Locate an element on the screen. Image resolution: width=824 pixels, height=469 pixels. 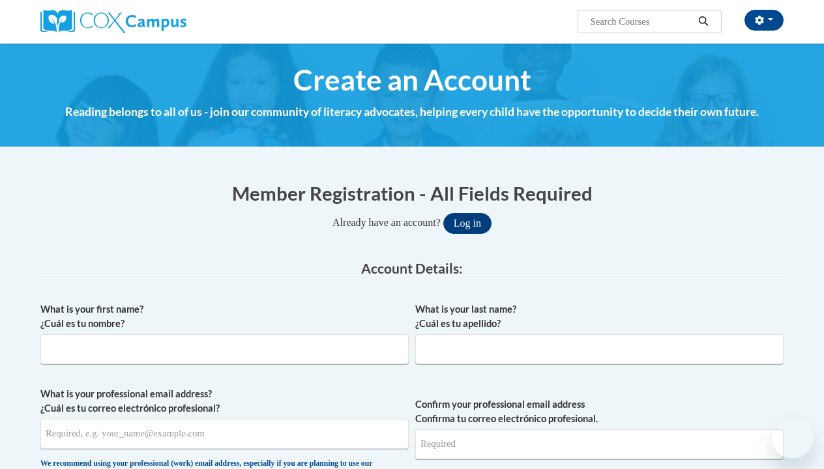
h4: Reading belongs to all of us - join our community of literacy advocates, helping every child have... is located at coordinates (412, 112).